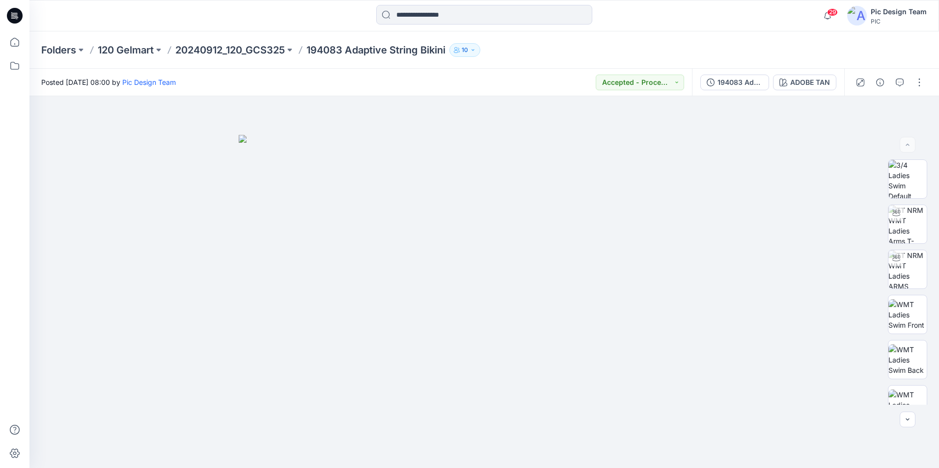 Image resolution: width=939 pixels, height=468 pixels. What do you see at coordinates (230, 50) in the screenshot?
I see `a: 20240912_120_GCS325` at bounding box center [230, 50].